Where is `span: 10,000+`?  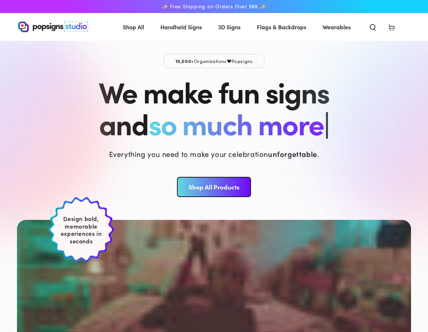 span: 10,000+ is located at coordinates (185, 61).